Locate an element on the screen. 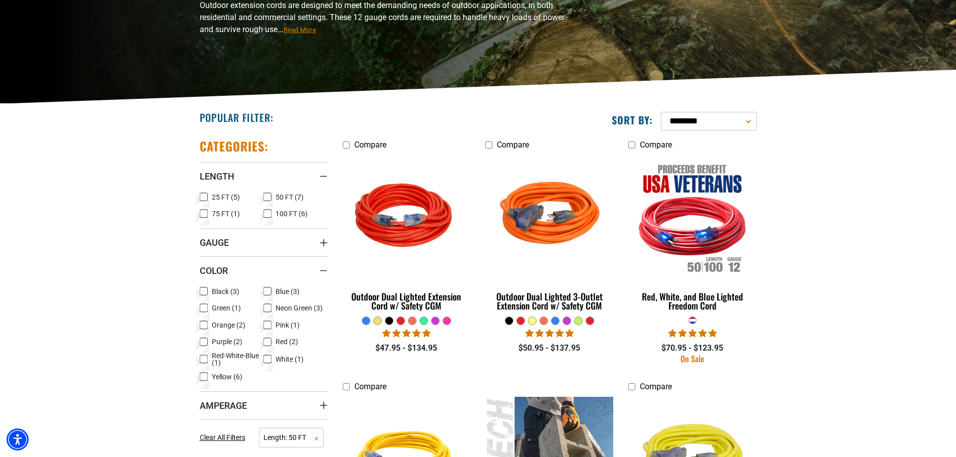 This screenshot has height=457, width=956. summary: Gauge is located at coordinates (263, 242).